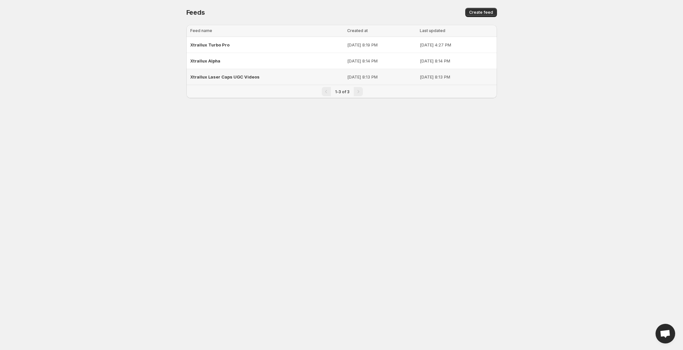 Image resolution: width=683 pixels, height=350 pixels. Describe the element at coordinates (342, 91) in the screenshot. I see `span: 1-3 of 3` at that location.